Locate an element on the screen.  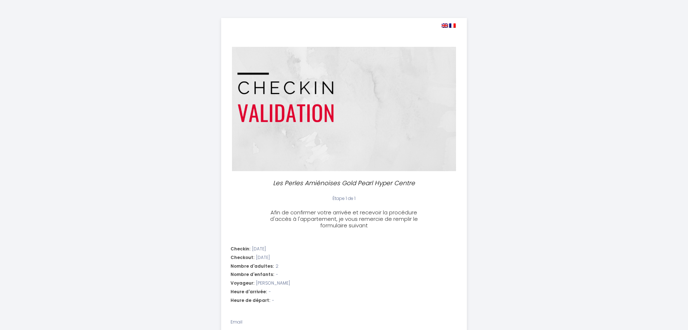
span: Afin de confirmer votre arrivée et recevoir la procédure d'accès à l'appartement, je vous remerci... is located at coordinates (344, 219).